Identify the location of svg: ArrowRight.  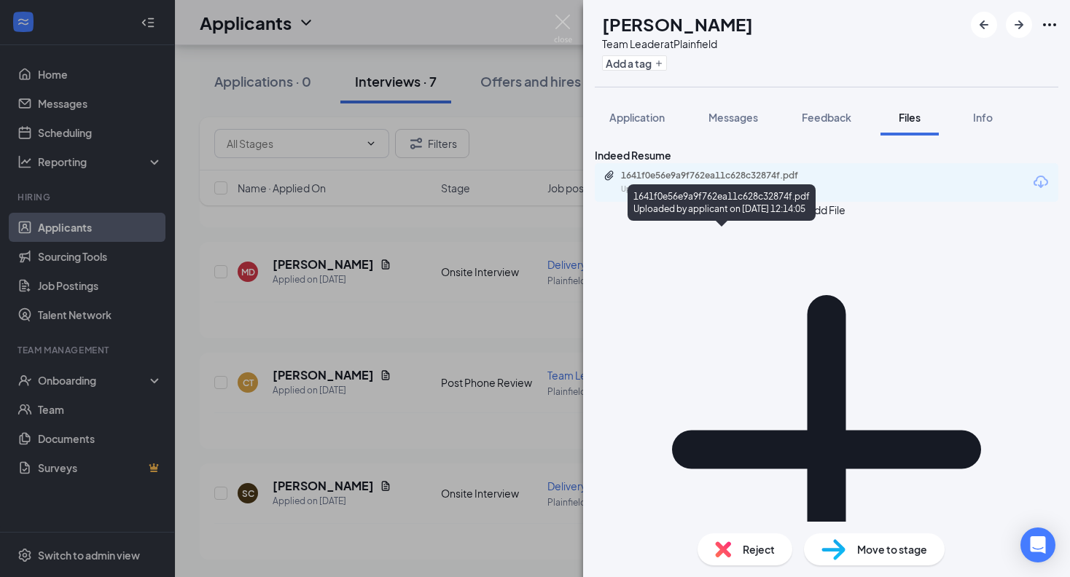
(1019, 25).